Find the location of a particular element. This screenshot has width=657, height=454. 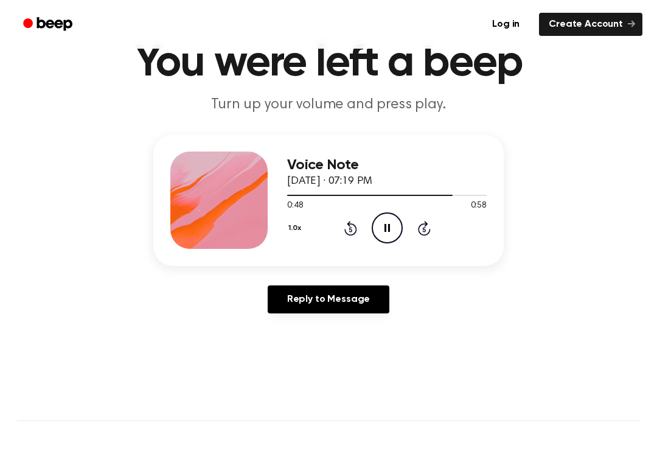

button: 1.0x is located at coordinates (296, 228).